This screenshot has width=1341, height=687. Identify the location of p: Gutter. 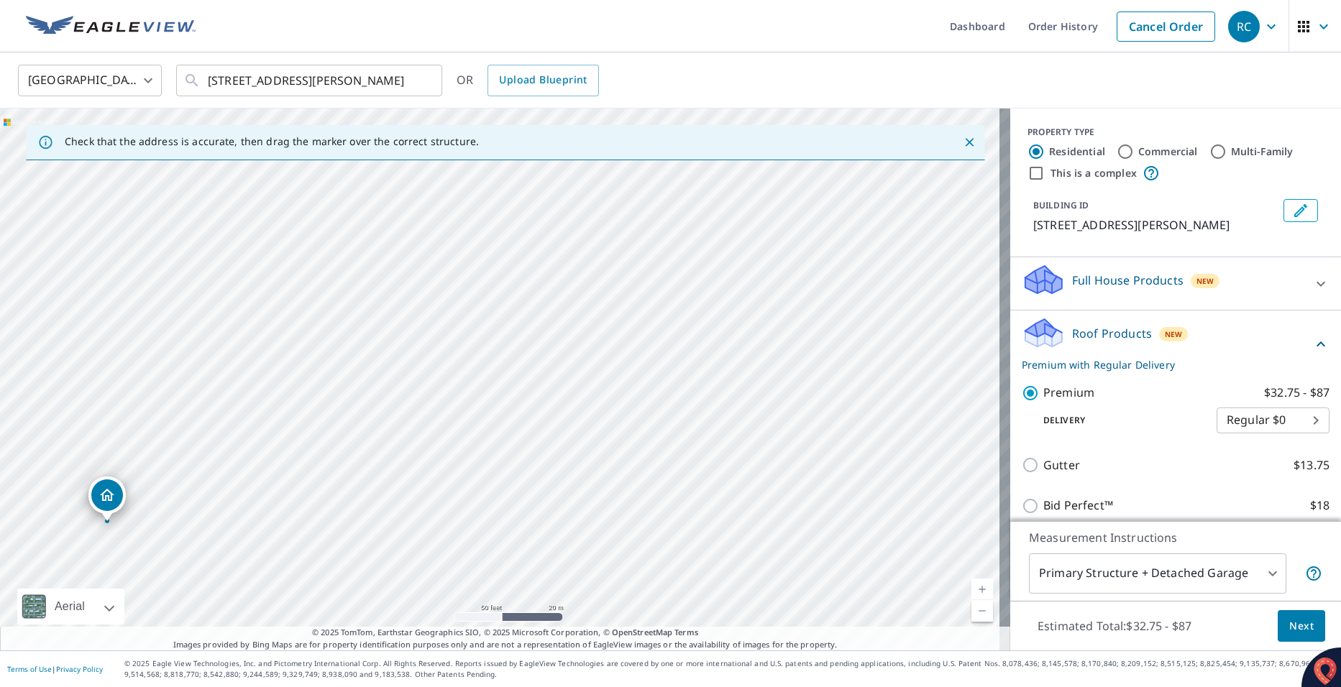
(1061, 465).